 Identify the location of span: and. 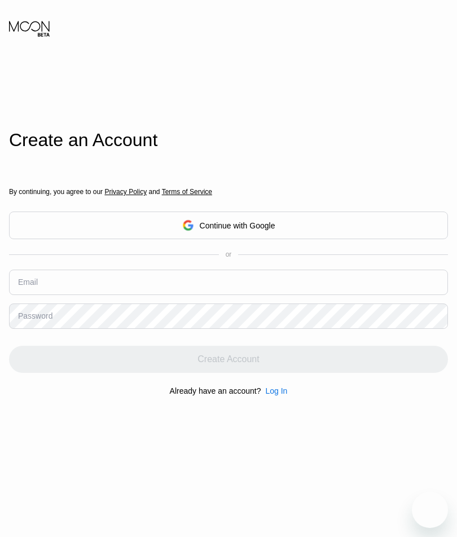
(154, 192).